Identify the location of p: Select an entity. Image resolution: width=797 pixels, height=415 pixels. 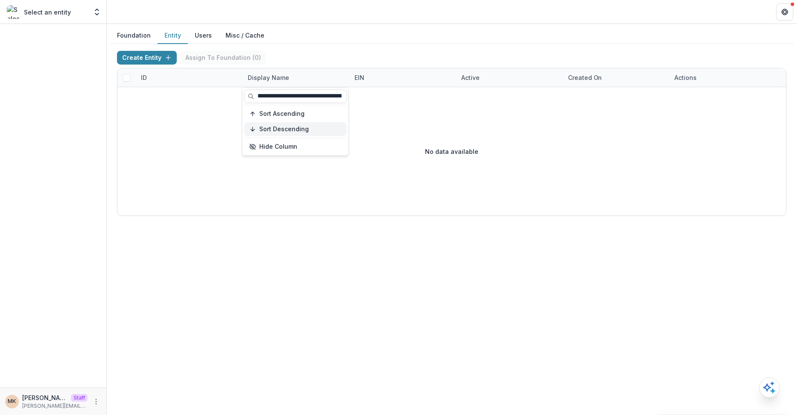
(47, 12).